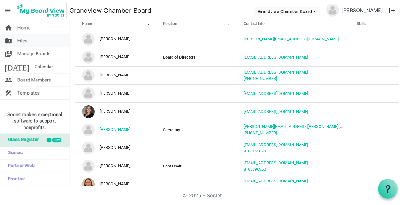 This screenshot has height=205, width=404. What do you see at coordinates (8, 10) in the screenshot?
I see `span: menu` at bounding box center [8, 10].